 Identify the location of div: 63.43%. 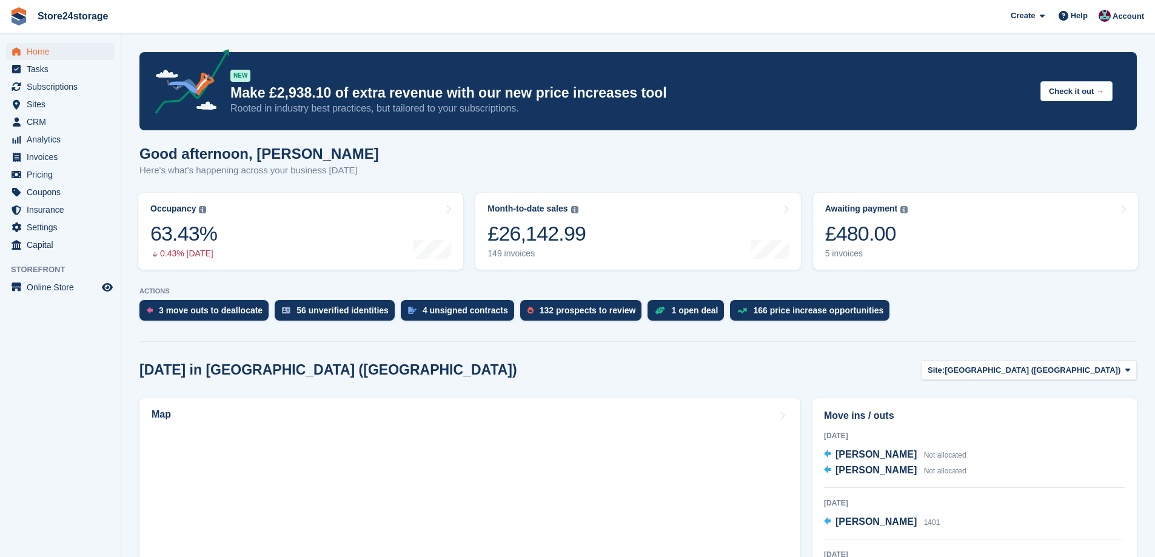
(184, 233).